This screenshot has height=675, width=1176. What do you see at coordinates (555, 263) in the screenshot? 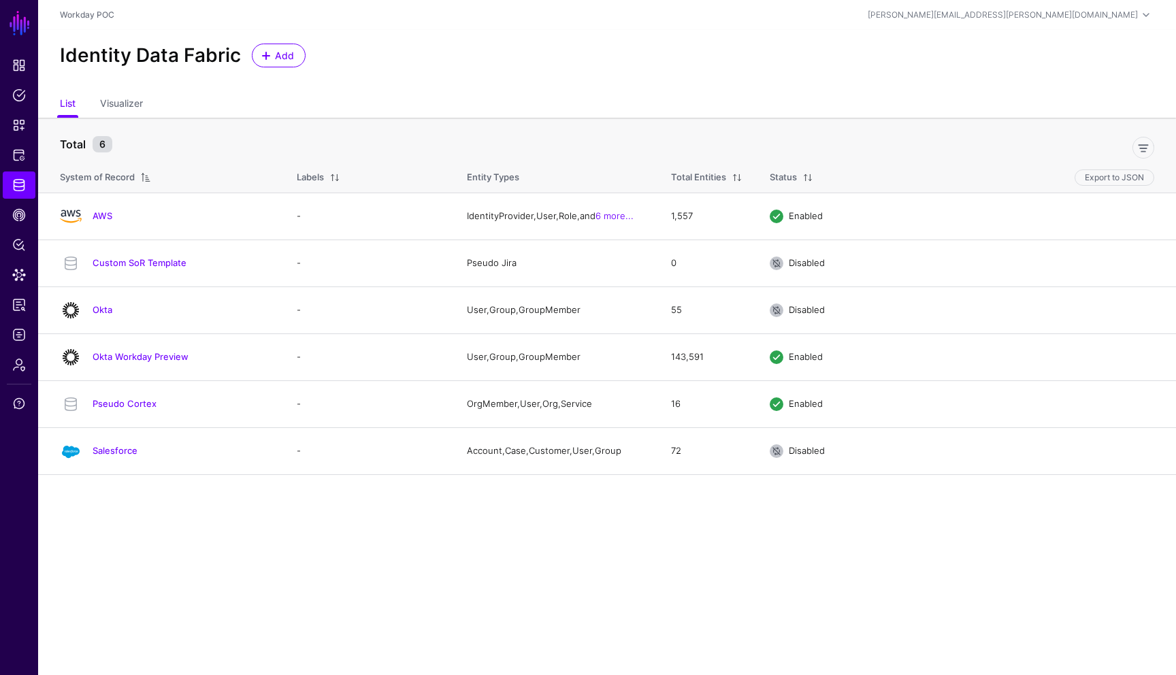
I see `td: Pseudo Jira` at bounding box center [555, 263].